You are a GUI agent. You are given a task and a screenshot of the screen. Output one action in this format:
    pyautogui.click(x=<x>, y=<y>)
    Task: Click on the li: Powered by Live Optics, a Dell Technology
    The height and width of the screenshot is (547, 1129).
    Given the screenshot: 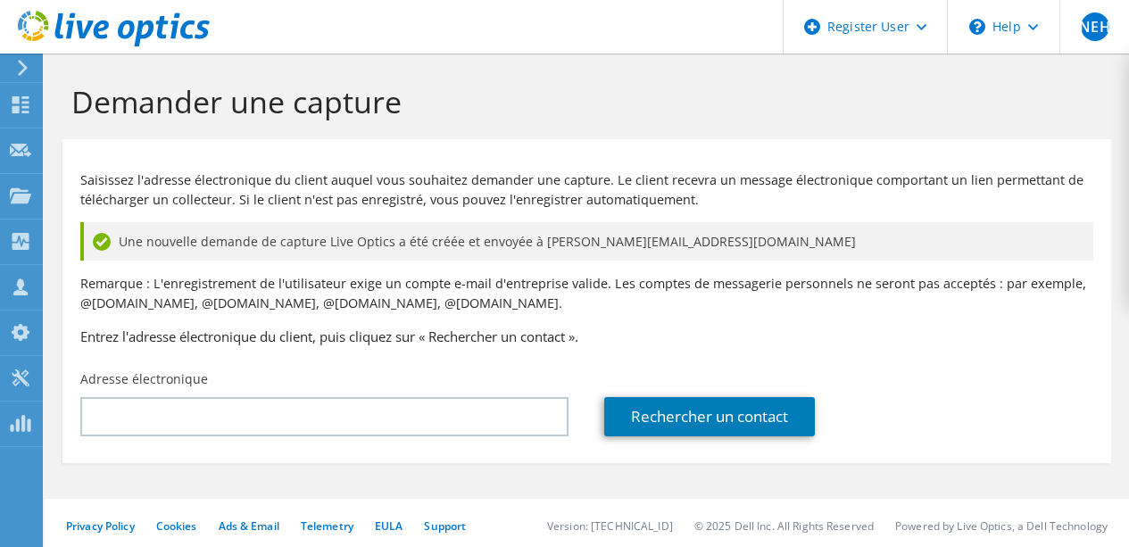 What is the action you would take?
    pyautogui.click(x=1002, y=526)
    